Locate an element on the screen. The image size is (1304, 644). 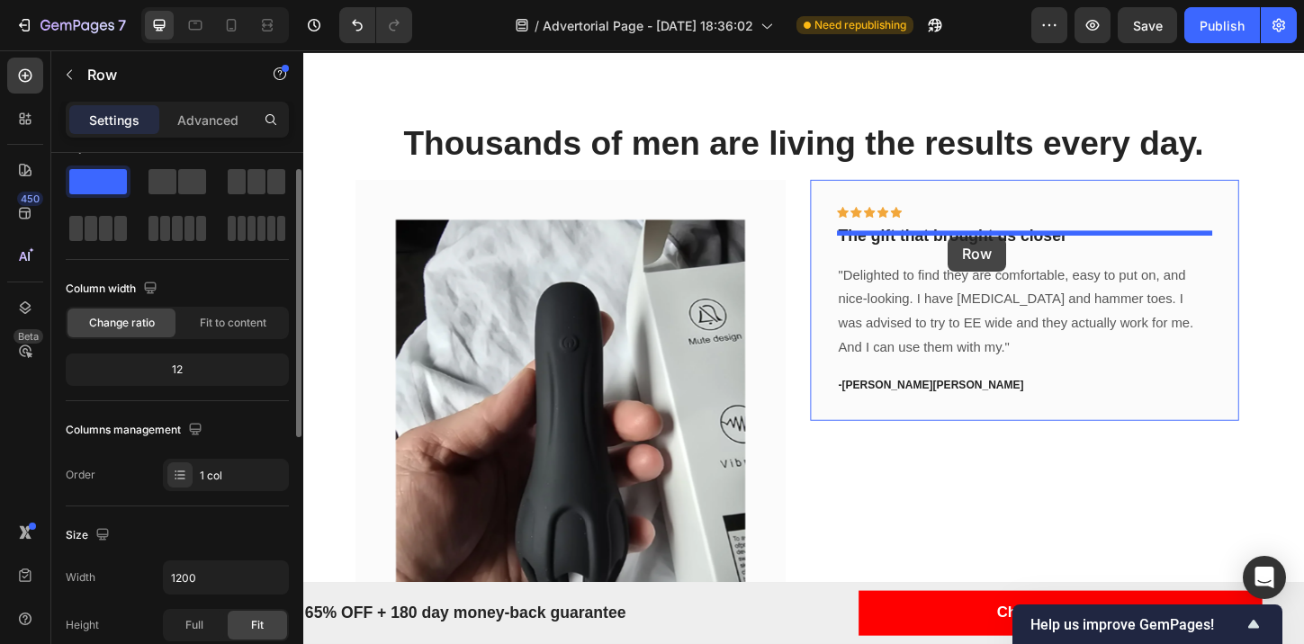
p: Advanced is located at coordinates (208, 120).